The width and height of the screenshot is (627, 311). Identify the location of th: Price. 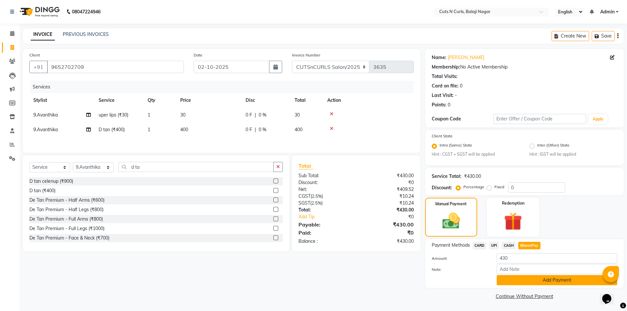
(209, 100).